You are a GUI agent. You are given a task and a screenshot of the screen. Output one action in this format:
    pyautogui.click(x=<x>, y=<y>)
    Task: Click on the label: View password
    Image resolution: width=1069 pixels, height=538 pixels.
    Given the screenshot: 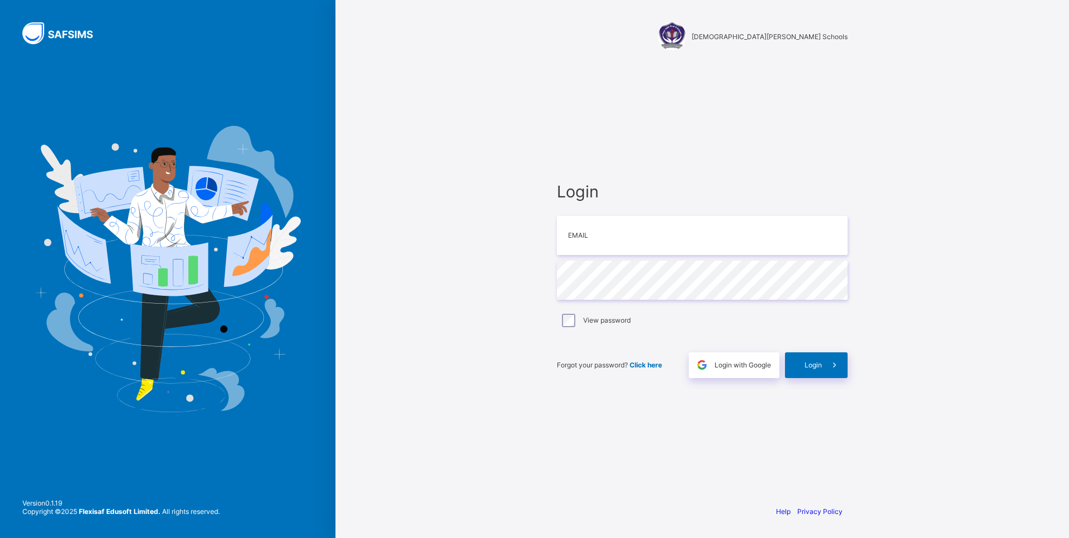 What is the action you would take?
    pyautogui.click(x=607, y=320)
    